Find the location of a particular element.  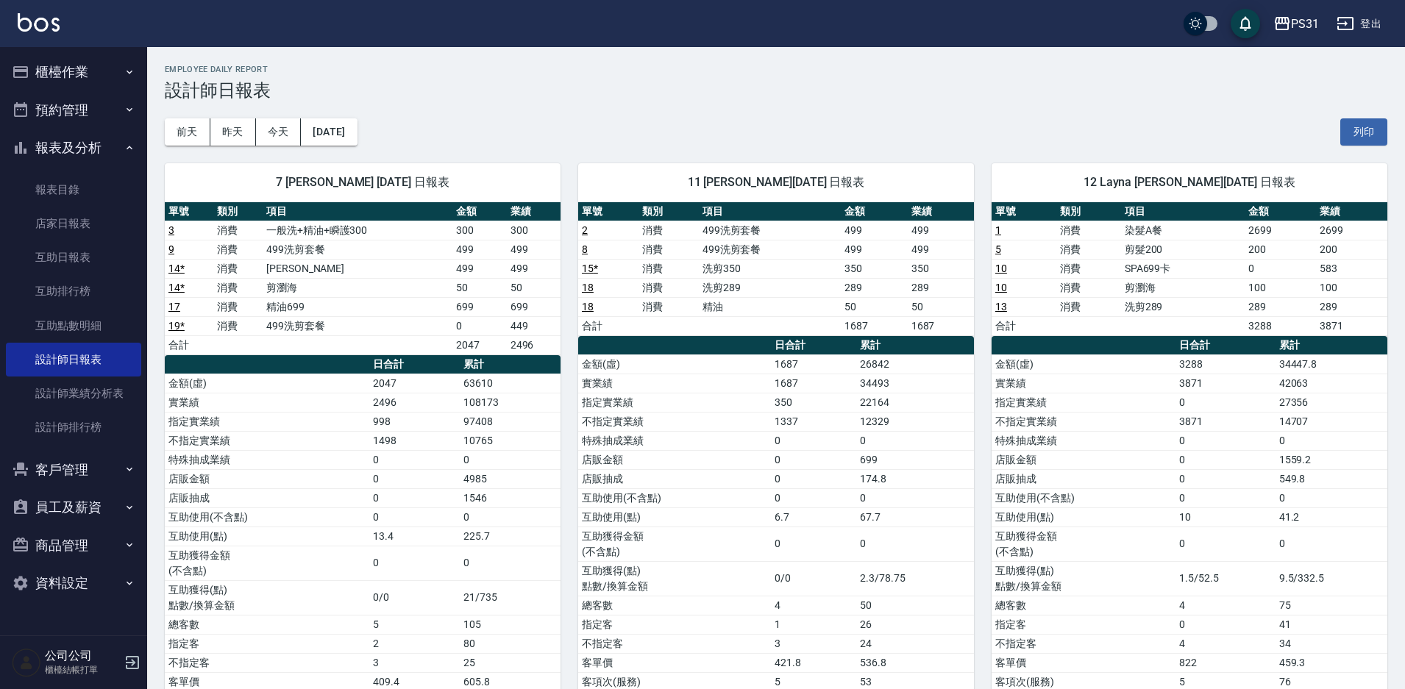

td: 549.8 is located at coordinates (1332, 479).